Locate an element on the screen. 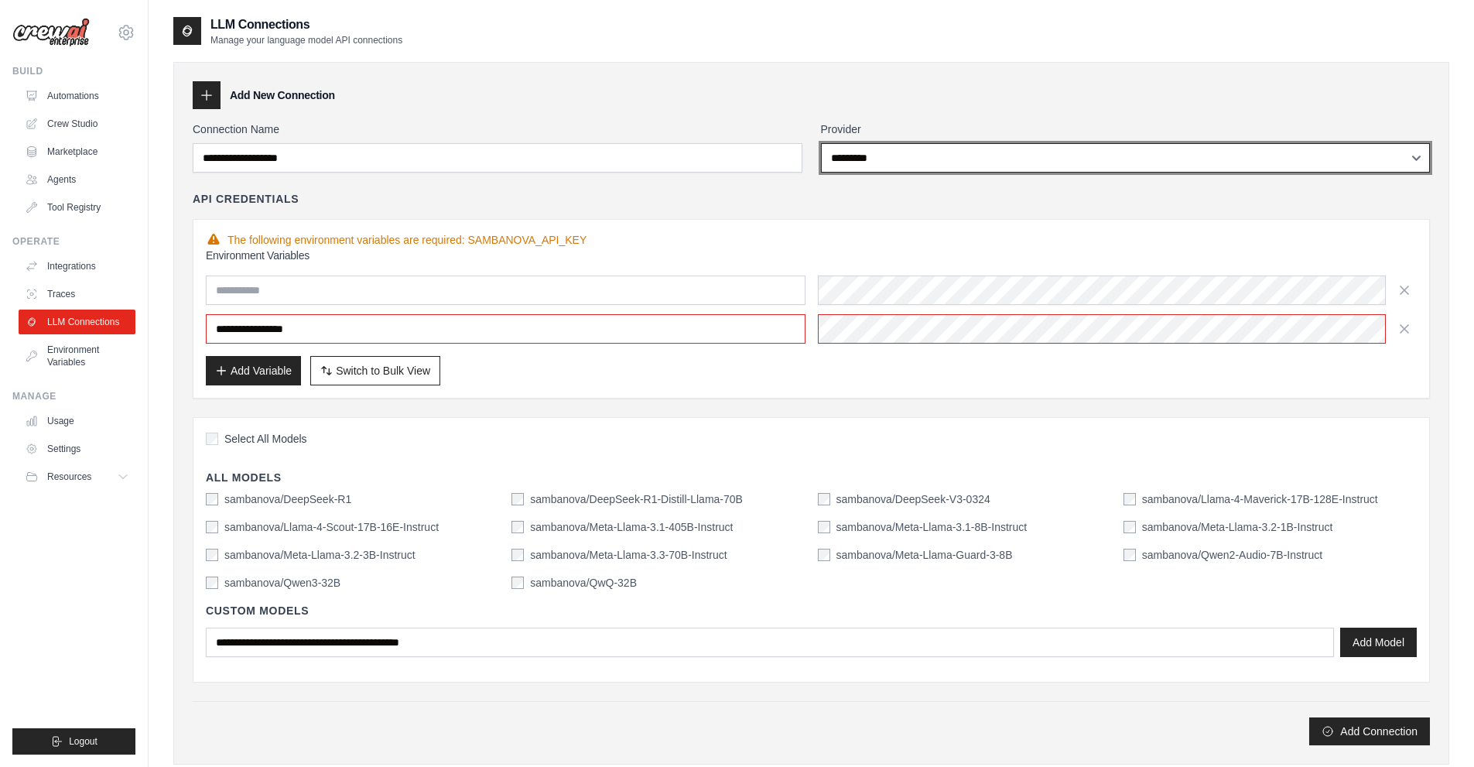 The image size is (1474, 767). input: sambanova/Meta-Llama-3.1-8B-Instruct is located at coordinates (824, 527).